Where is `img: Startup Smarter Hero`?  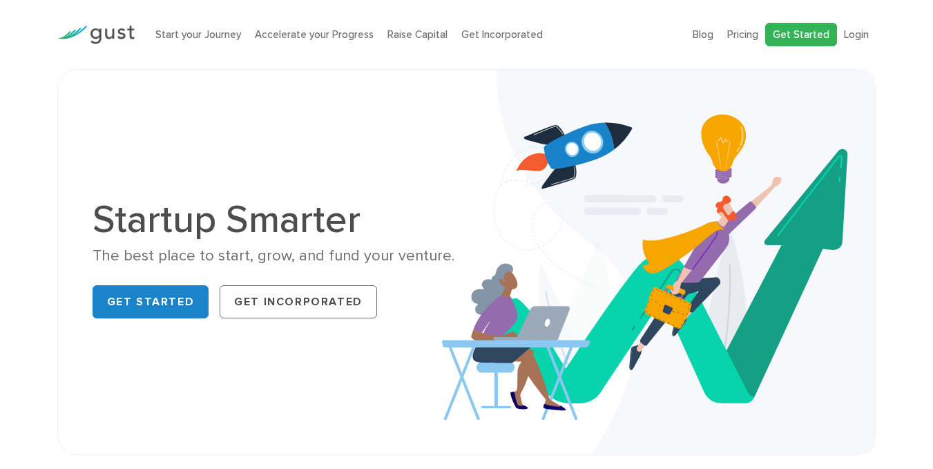 img: Startup Smarter Hero is located at coordinates (658, 262).